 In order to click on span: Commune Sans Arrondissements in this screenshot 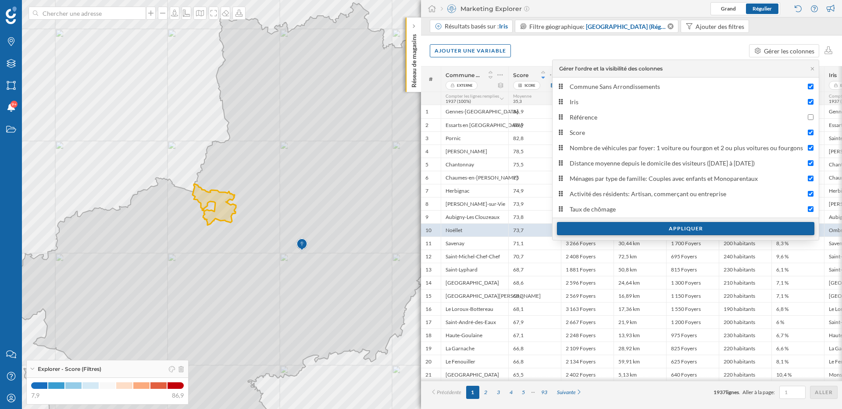, I will do `click(463, 75)`.